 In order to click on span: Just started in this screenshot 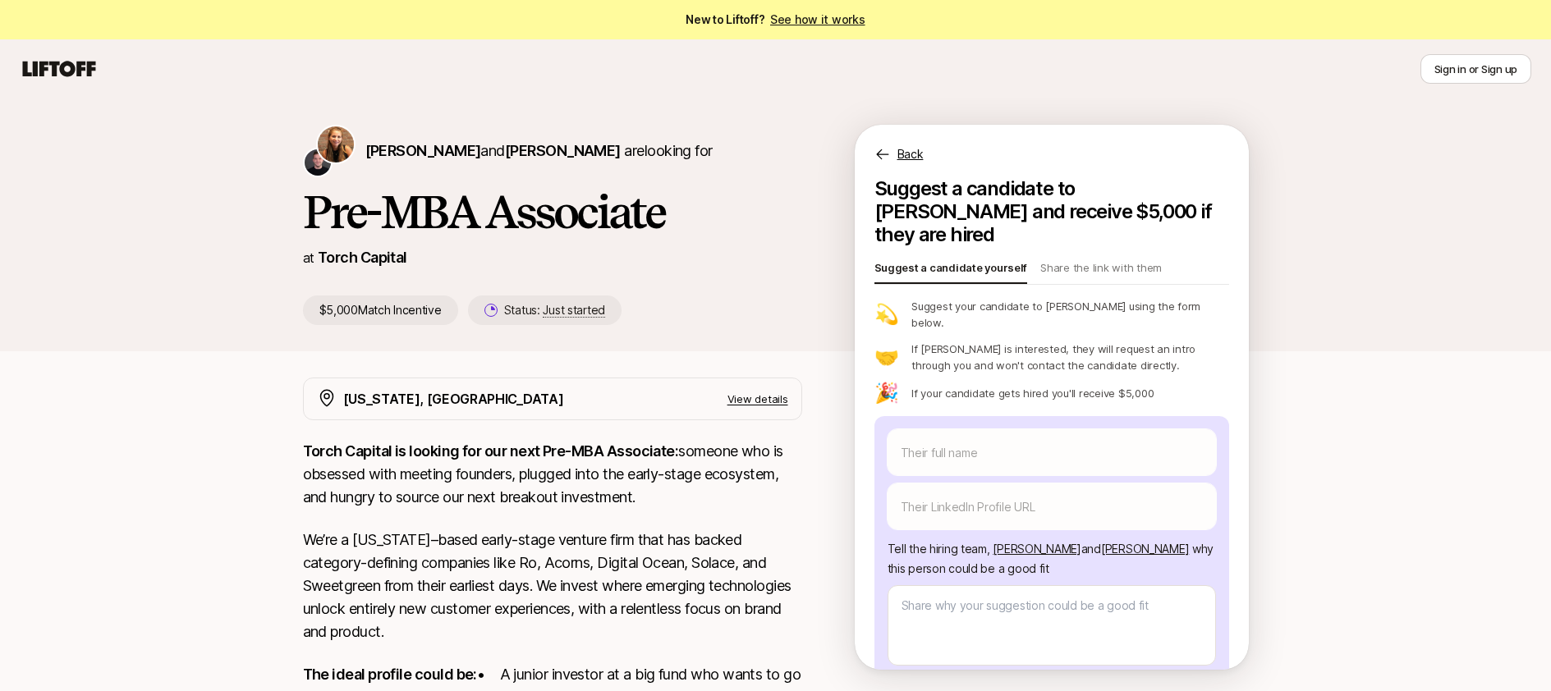, I will do `click(574, 310)`.